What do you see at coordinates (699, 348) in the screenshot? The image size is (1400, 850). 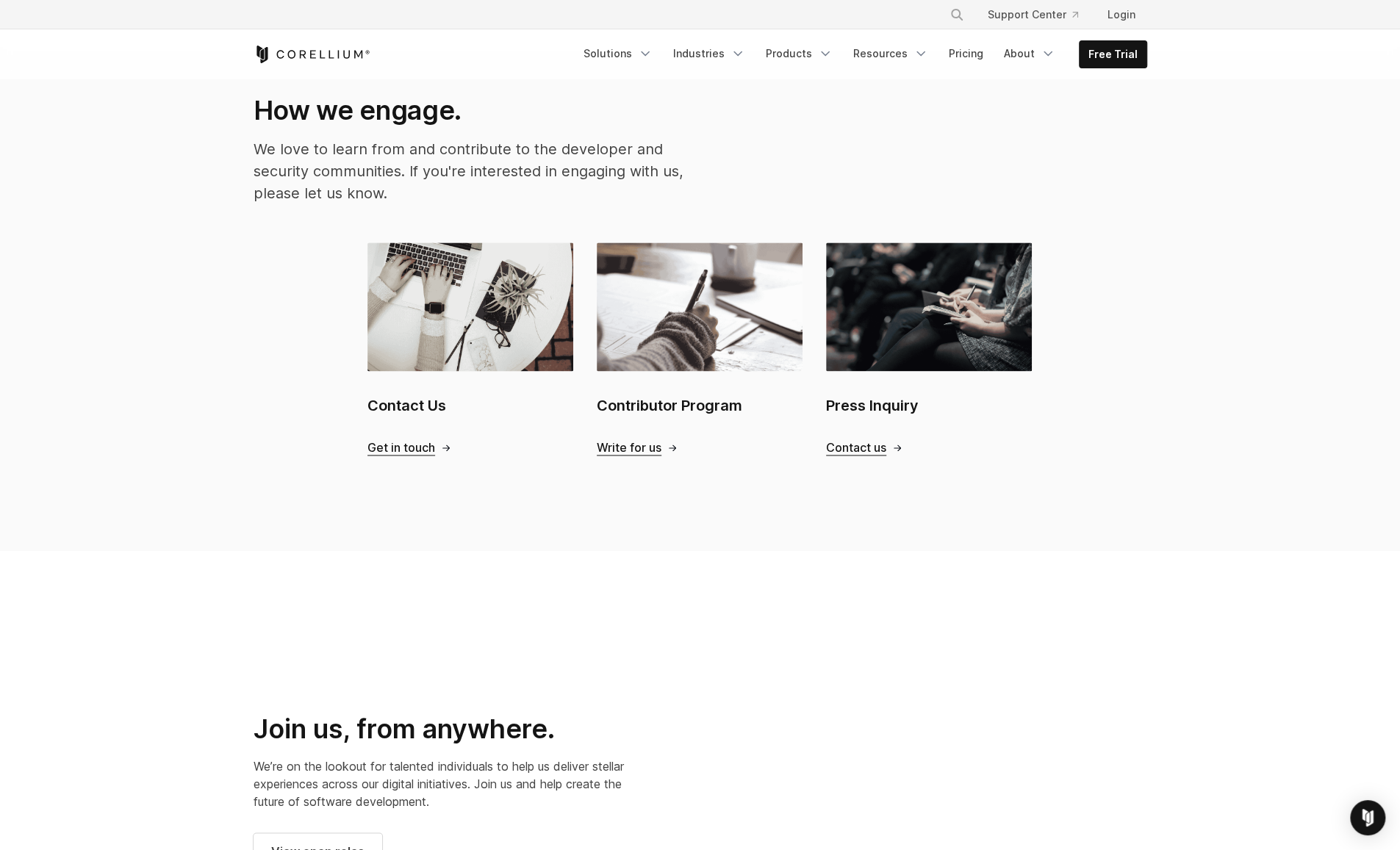 I see `a: Contributor Program Contributor Program Write for us` at bounding box center [699, 348].